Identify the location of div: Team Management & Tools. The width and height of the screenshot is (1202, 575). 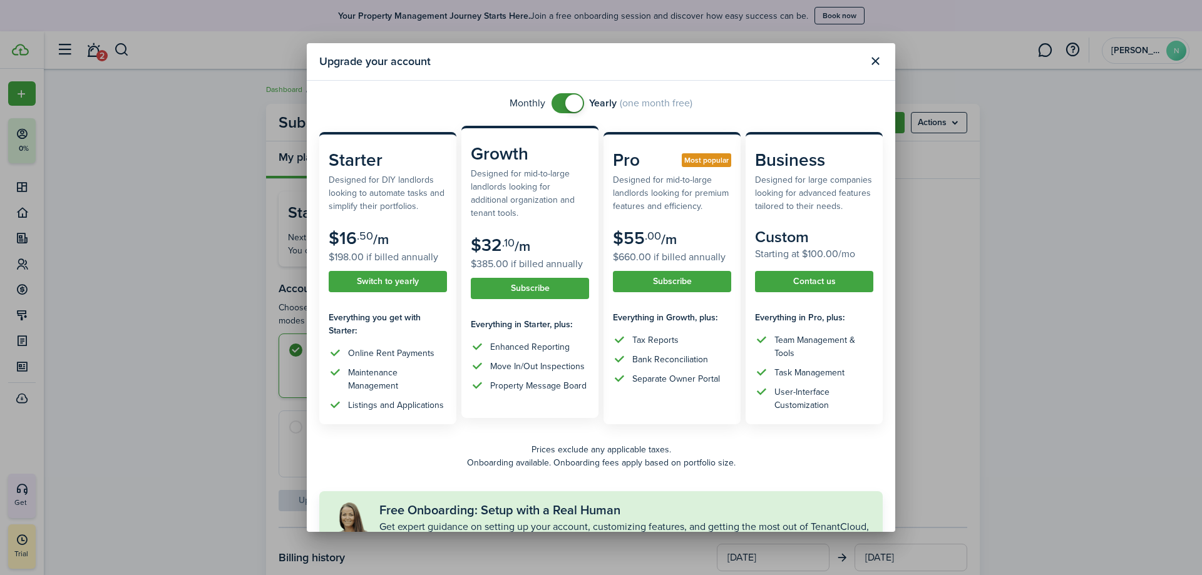
(824, 347).